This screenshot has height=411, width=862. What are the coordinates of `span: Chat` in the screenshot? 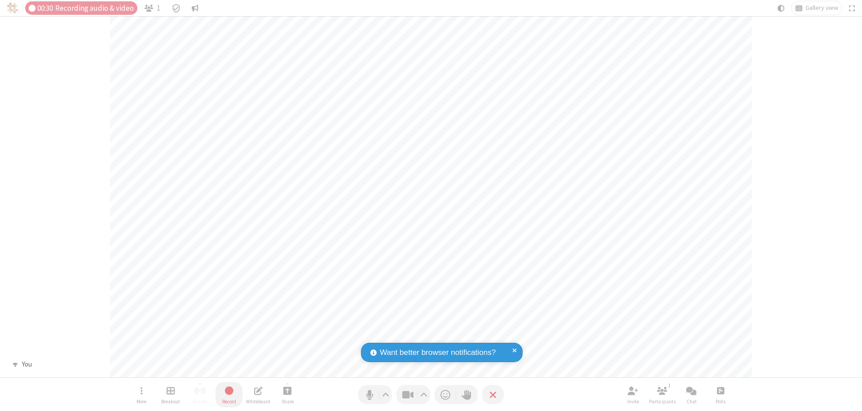 It's located at (691, 402).